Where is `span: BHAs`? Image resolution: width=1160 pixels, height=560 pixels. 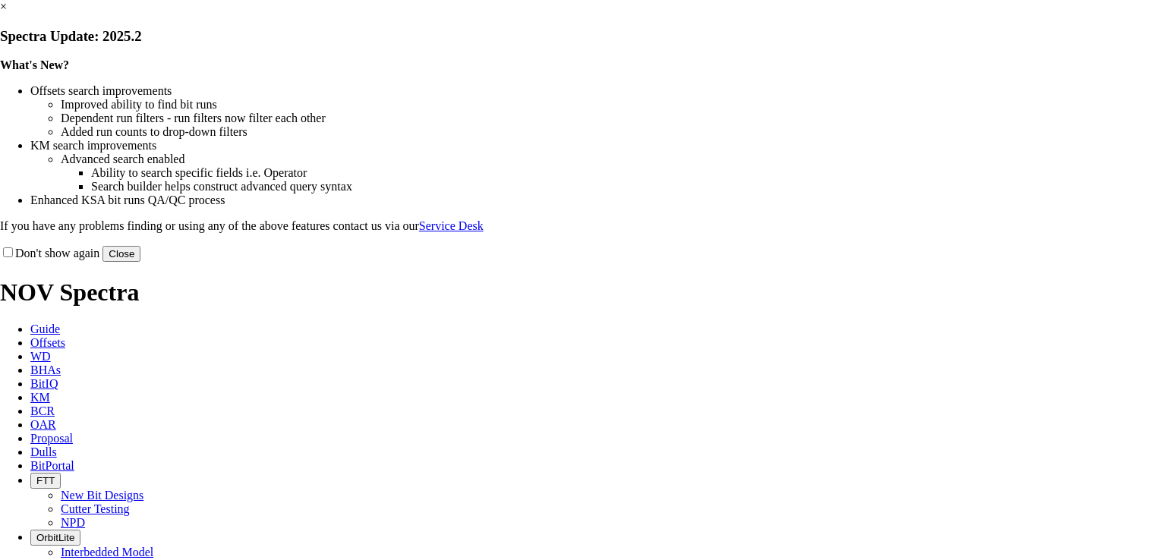
span: BHAs is located at coordinates (46, 370).